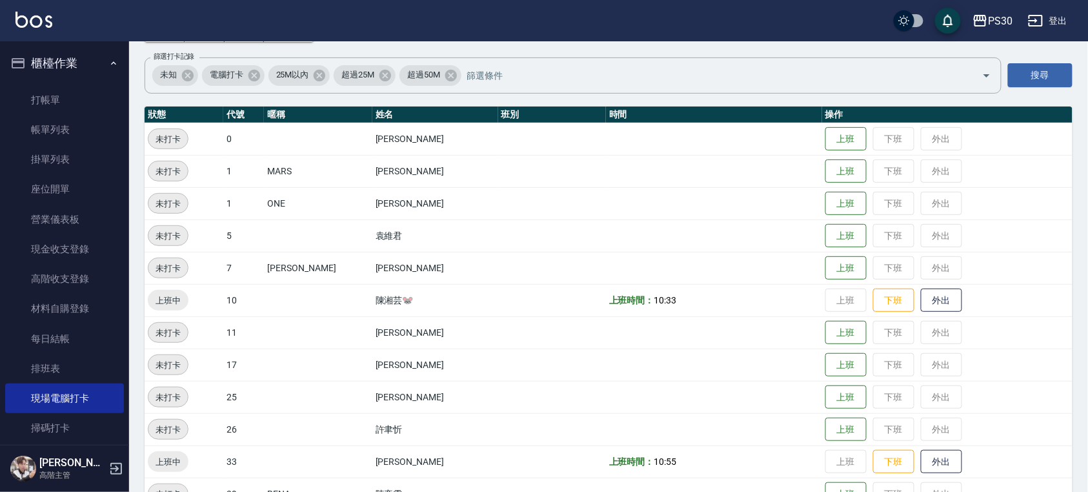  Describe the element at coordinates (65, 219) in the screenshot. I see `a: 營業儀表板` at that location.